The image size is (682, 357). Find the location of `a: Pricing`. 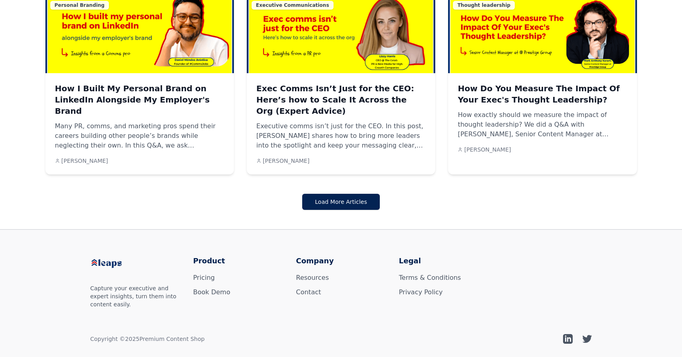

a: Pricing is located at coordinates (204, 277).